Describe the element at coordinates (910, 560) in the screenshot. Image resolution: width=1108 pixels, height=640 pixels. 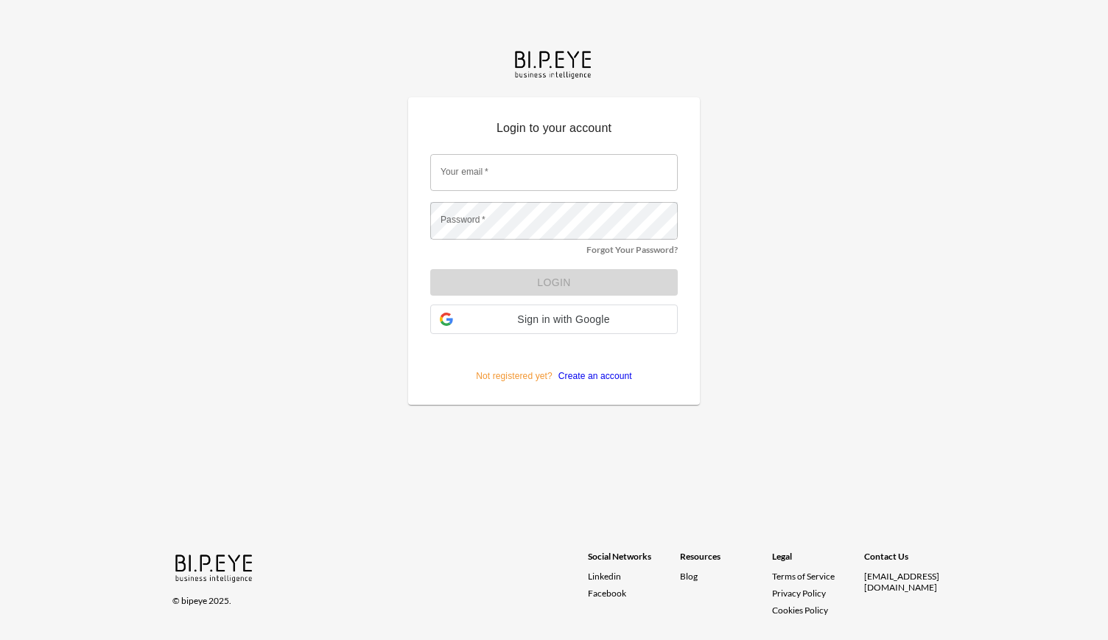
I see `div: Contact Us` at that location.